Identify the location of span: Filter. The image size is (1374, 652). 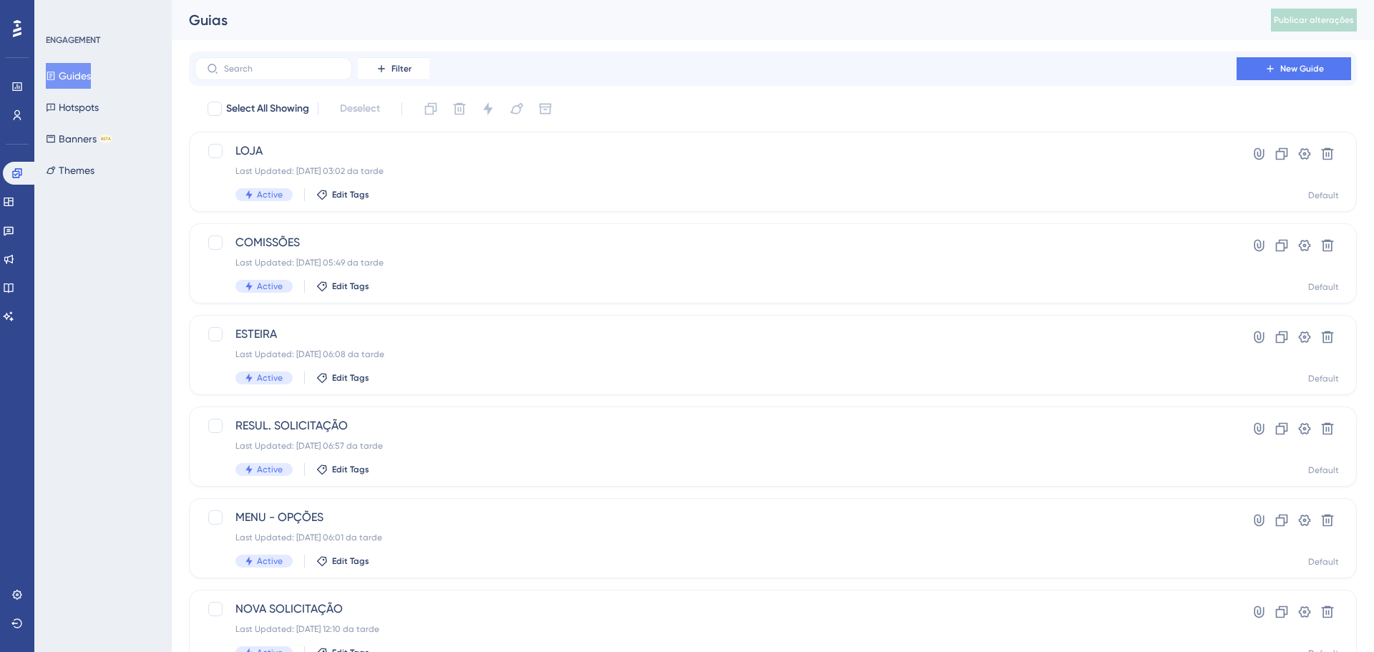
(401, 69).